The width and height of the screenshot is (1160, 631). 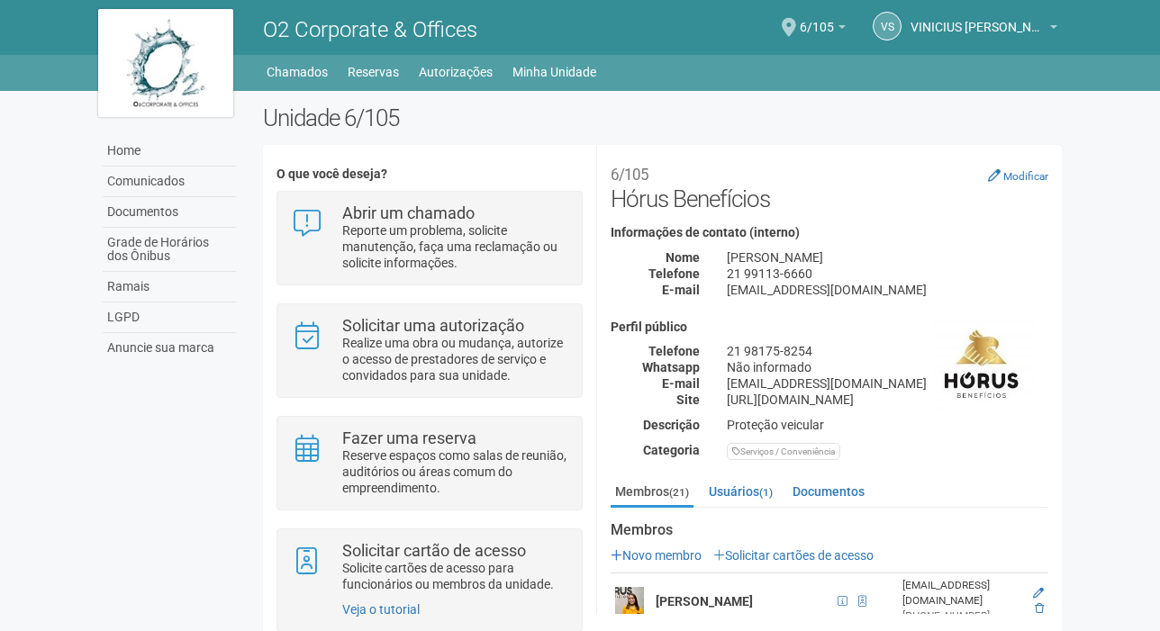 I want to click on p: Reporte um problema, solicite manutenção, faça uma reclamação ou solicite informações., so click(x=455, y=247).